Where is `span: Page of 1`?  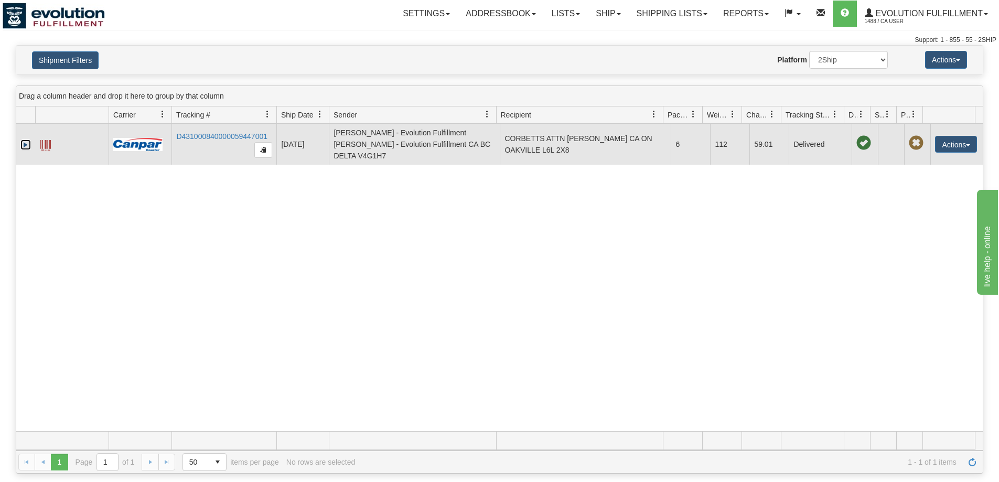 span: Page of 1 is located at coordinates (105, 462).